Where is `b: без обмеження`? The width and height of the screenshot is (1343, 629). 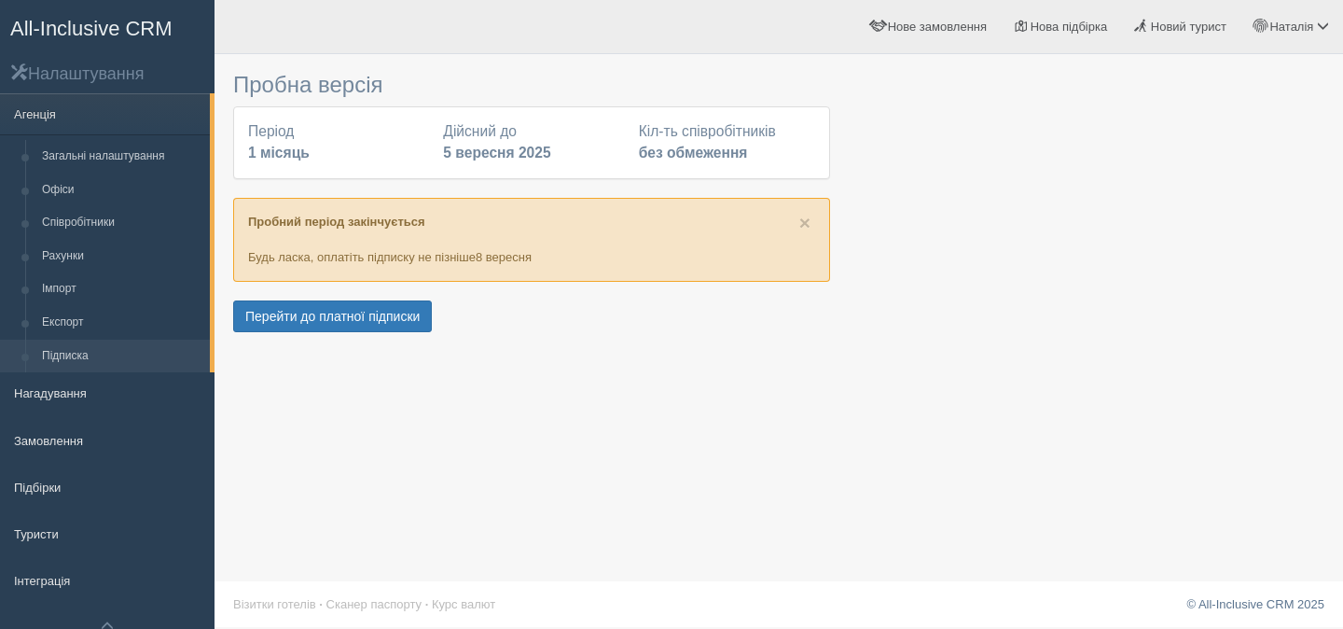 b: без обмеження is located at coordinates (693, 152).